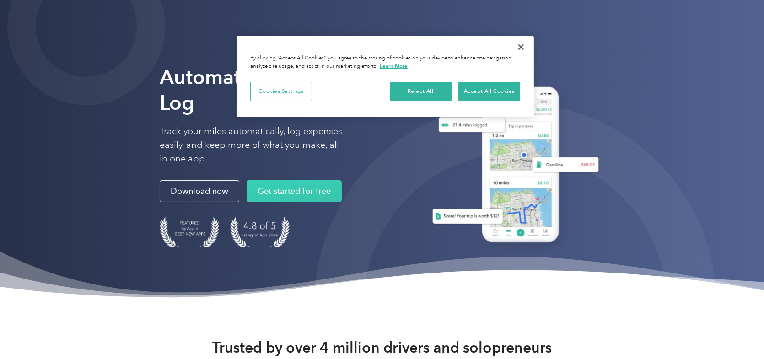 The image size is (764, 359). I want to click on button: Cookies Settings, so click(281, 91).